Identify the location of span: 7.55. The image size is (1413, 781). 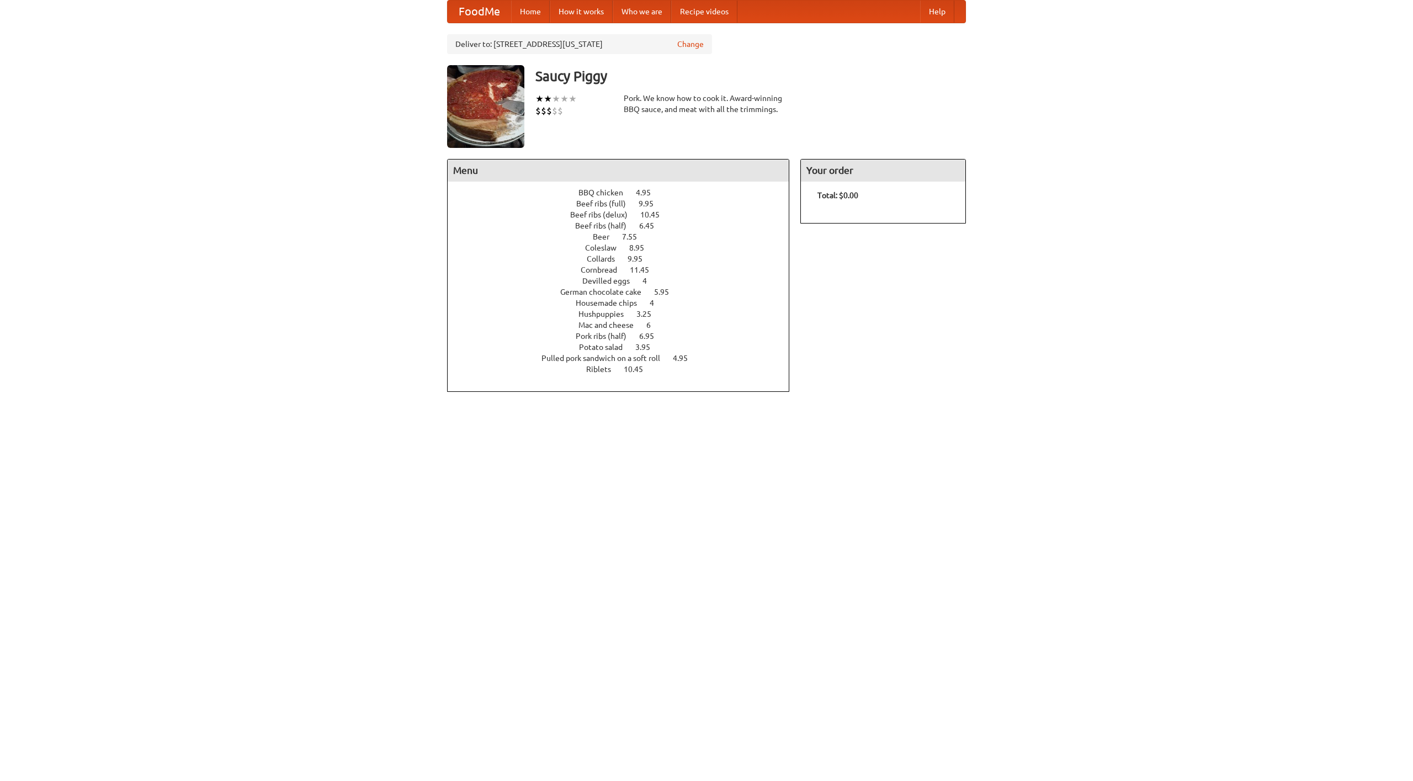
(635, 237).